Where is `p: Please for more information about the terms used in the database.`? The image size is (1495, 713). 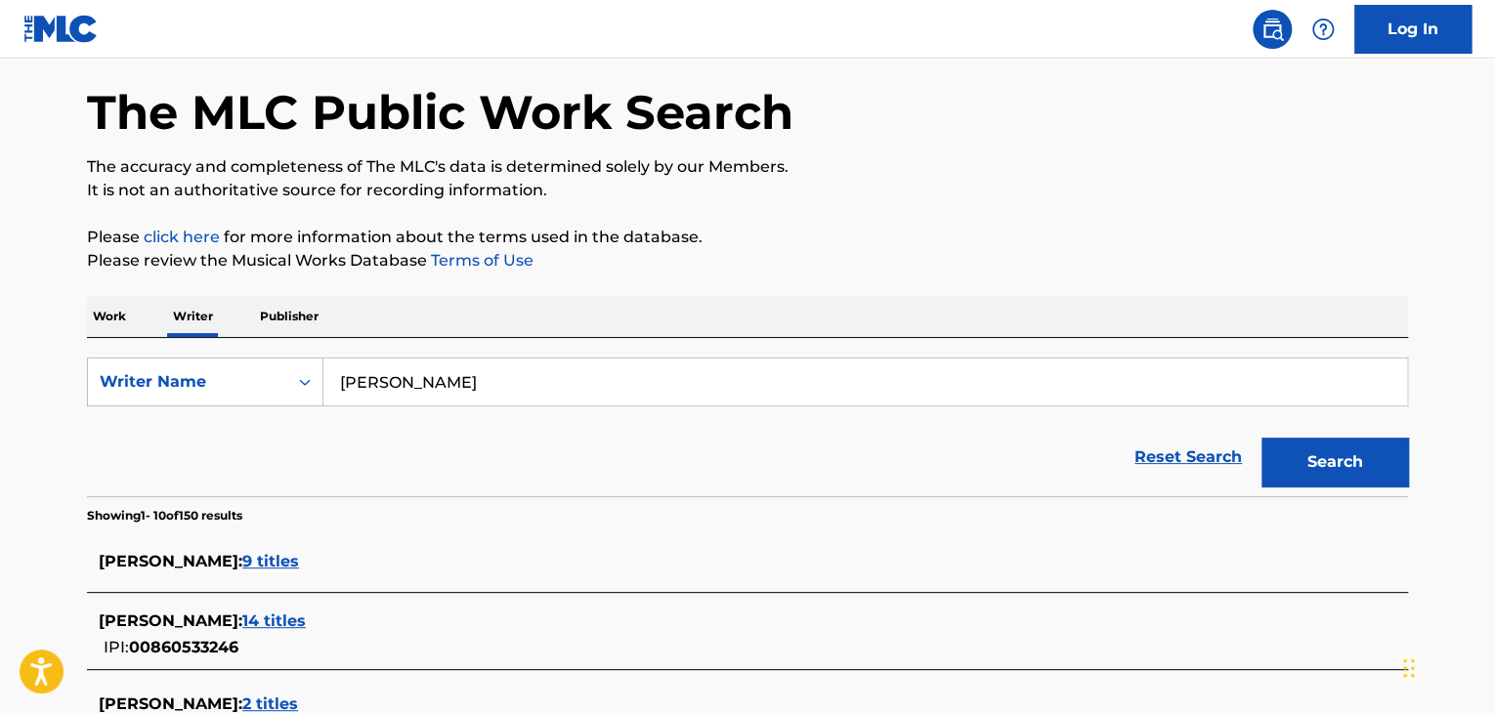
p: Please for more information about the terms used in the database. is located at coordinates (748, 237).